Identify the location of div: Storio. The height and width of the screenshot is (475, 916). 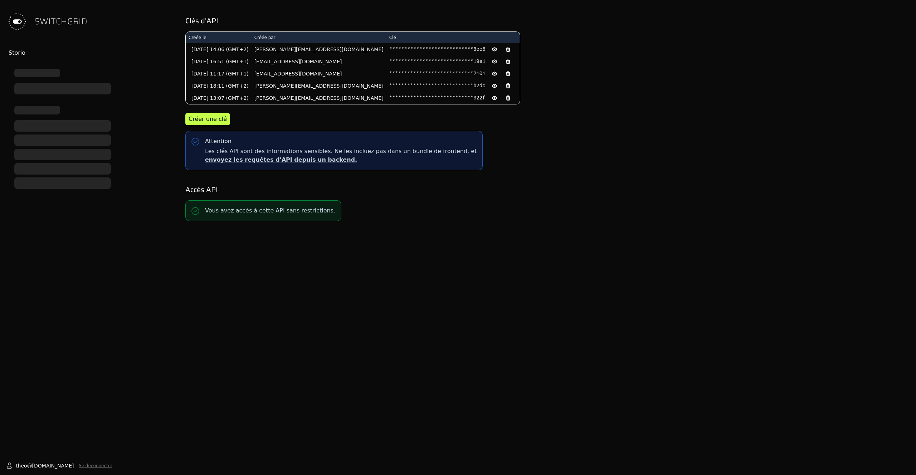
(63, 53).